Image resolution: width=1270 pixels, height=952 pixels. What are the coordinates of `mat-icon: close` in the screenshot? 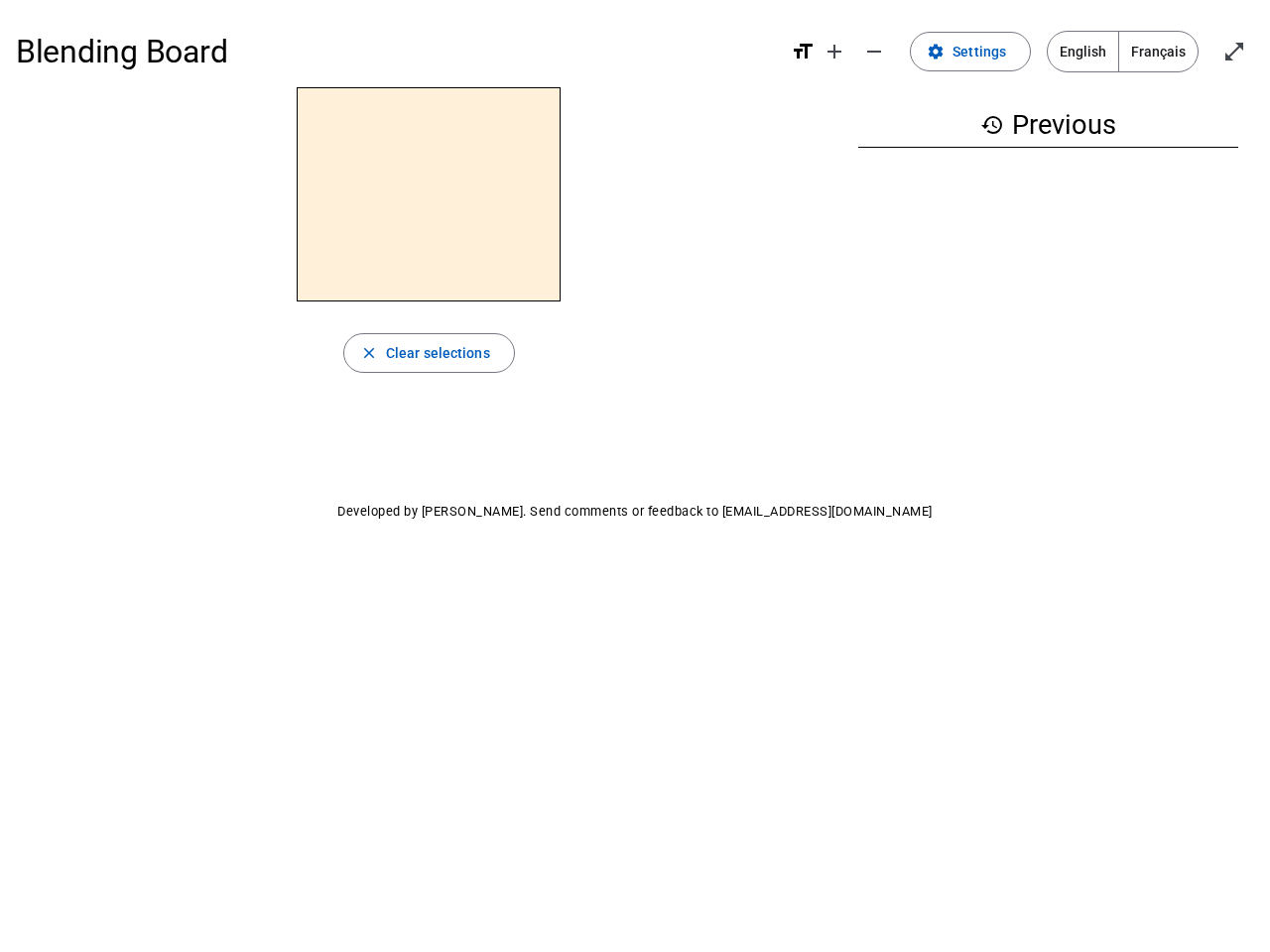 It's located at (369, 353).